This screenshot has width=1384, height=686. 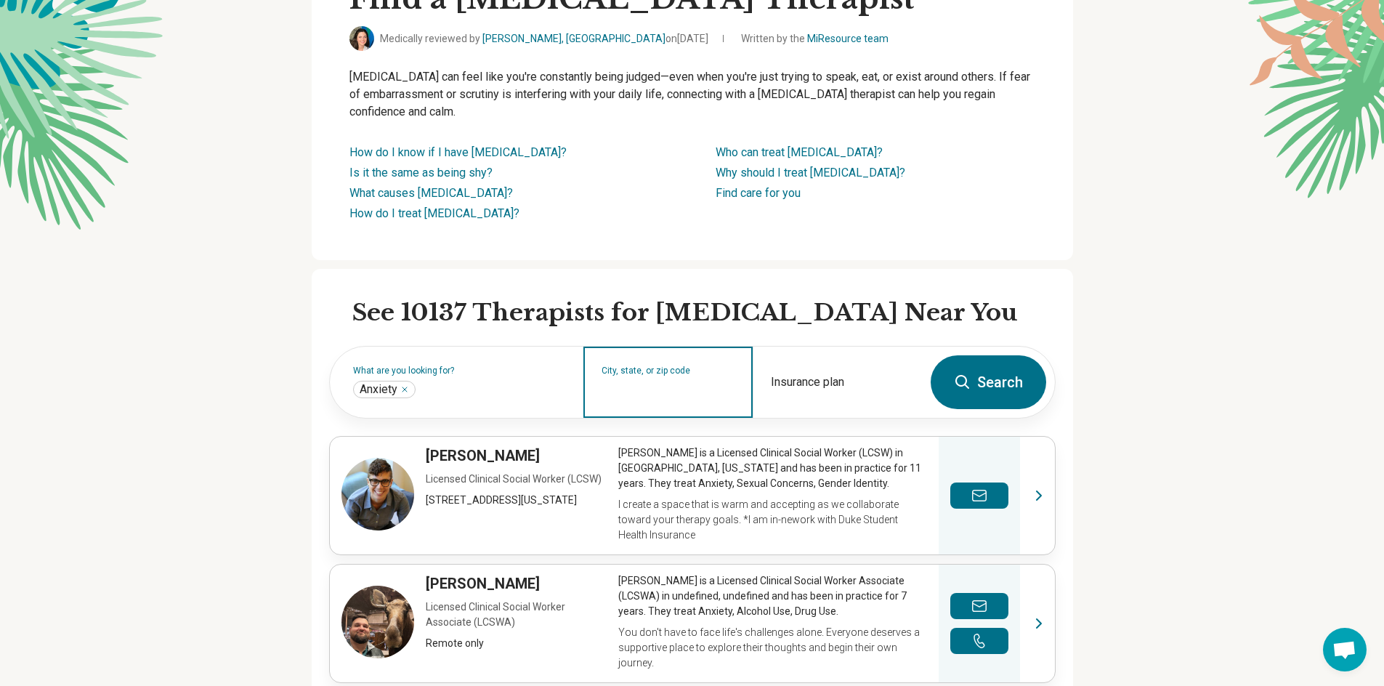 What do you see at coordinates (384, 389) in the screenshot?
I see `div: Anxiety` at bounding box center [384, 389].